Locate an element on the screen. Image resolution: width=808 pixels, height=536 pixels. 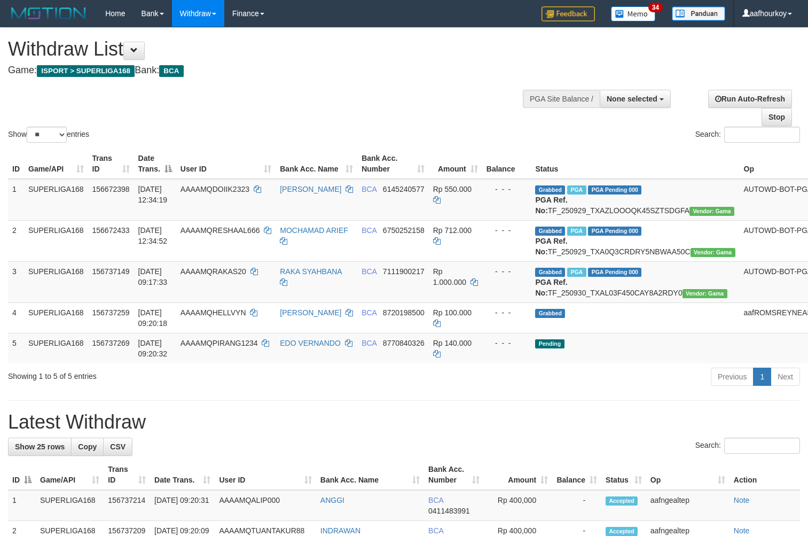
a: 1 is located at coordinates (762, 376).